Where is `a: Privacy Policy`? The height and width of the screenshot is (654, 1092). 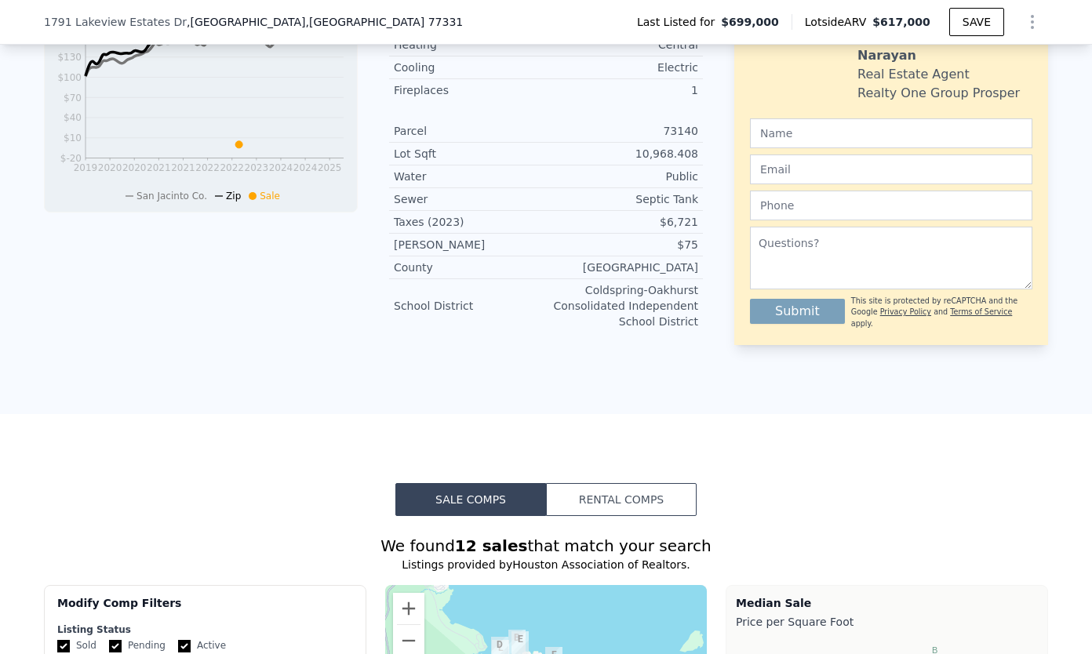 a: Privacy Policy is located at coordinates (905, 311).